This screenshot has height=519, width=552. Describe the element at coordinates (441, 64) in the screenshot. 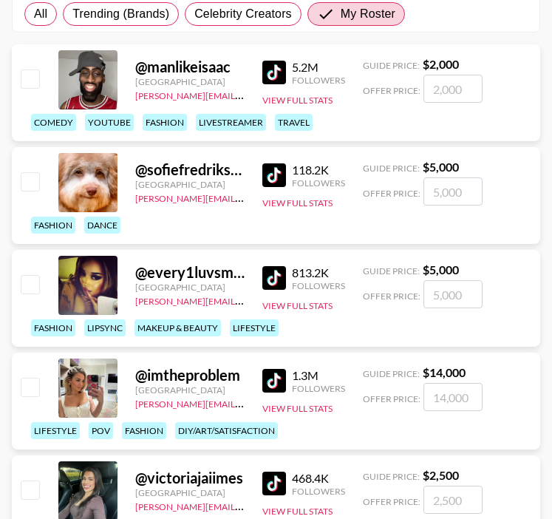

I see `strong: $ 2,000` at that location.